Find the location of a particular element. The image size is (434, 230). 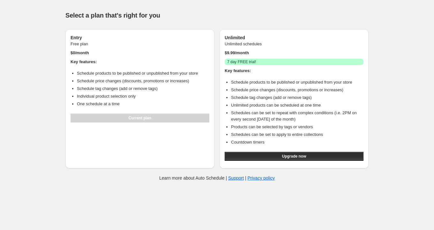

li: Schedules can be set to apply to entire collections is located at coordinates (297, 135).